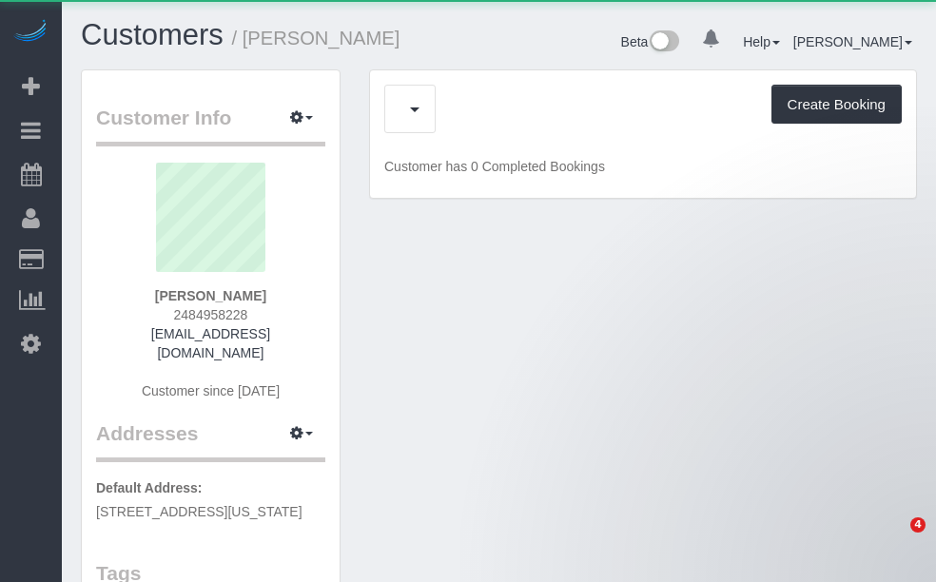  What do you see at coordinates (643, 167) in the screenshot?
I see `p: Customer has 0 Completed Bookings` at bounding box center [643, 167].